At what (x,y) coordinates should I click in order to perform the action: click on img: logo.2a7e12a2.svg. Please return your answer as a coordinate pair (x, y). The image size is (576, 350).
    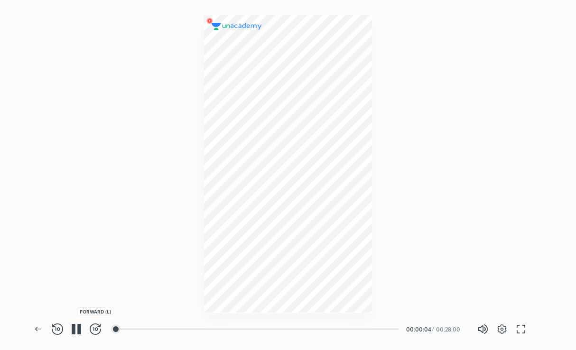
    Looking at the image, I should click on (237, 27).